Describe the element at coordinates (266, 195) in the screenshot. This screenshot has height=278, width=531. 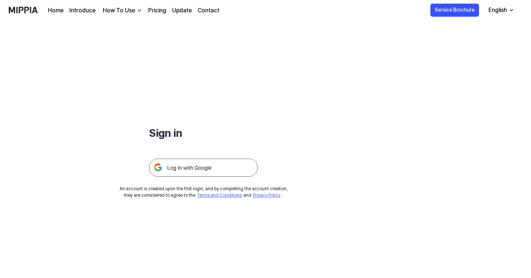
I see `a: Privacy Policy` at that location.